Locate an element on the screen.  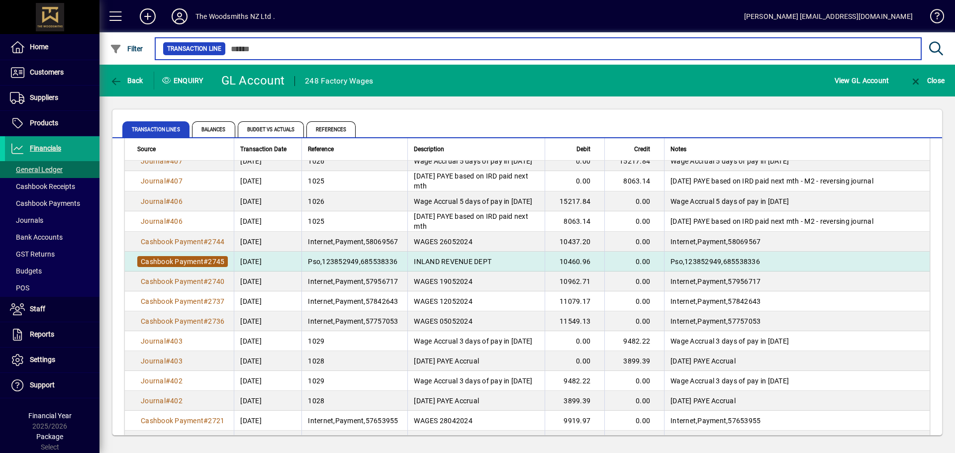
td: 15217.84 is located at coordinates (634, 161).